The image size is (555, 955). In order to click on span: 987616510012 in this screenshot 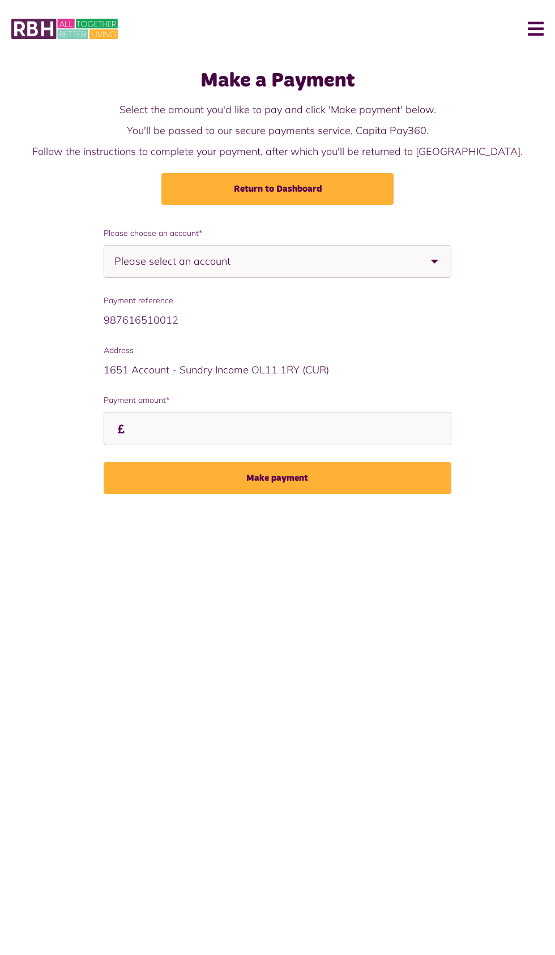, I will do `click(141, 320)`.